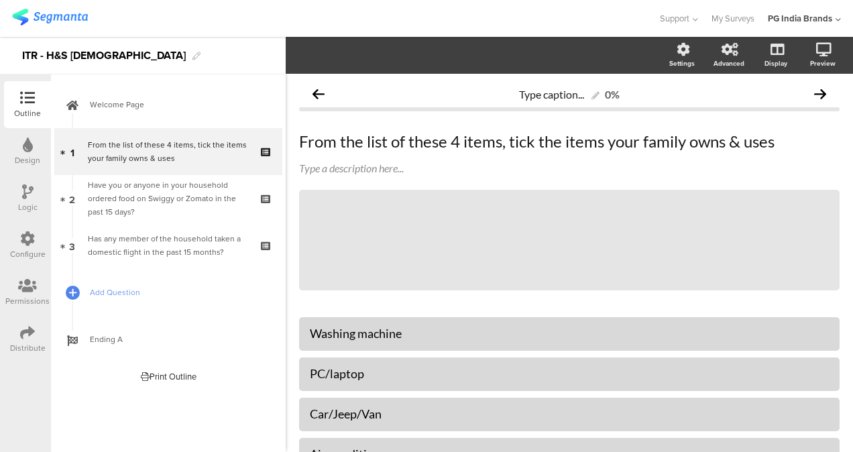 The image size is (853, 452). What do you see at coordinates (776, 63) in the screenshot?
I see `div: Display` at bounding box center [776, 63].